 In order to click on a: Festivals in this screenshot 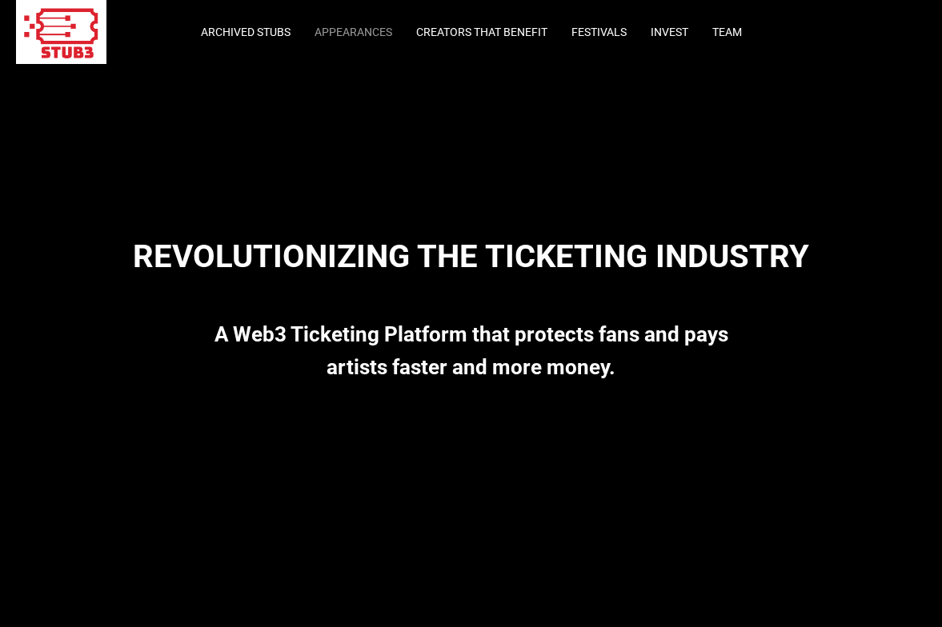, I will do `click(599, 32)`.